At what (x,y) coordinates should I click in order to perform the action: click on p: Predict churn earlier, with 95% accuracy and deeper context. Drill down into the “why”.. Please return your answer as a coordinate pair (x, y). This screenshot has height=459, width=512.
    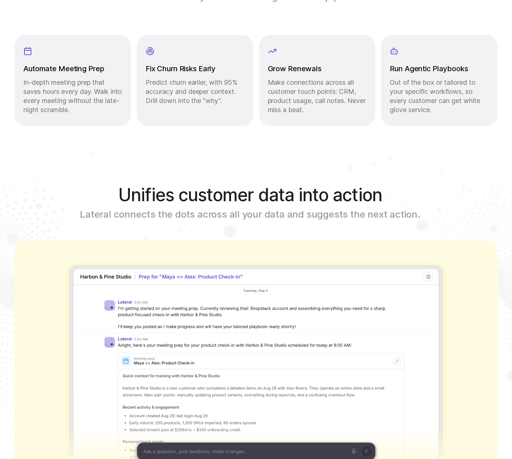
    Looking at the image, I should click on (195, 92).